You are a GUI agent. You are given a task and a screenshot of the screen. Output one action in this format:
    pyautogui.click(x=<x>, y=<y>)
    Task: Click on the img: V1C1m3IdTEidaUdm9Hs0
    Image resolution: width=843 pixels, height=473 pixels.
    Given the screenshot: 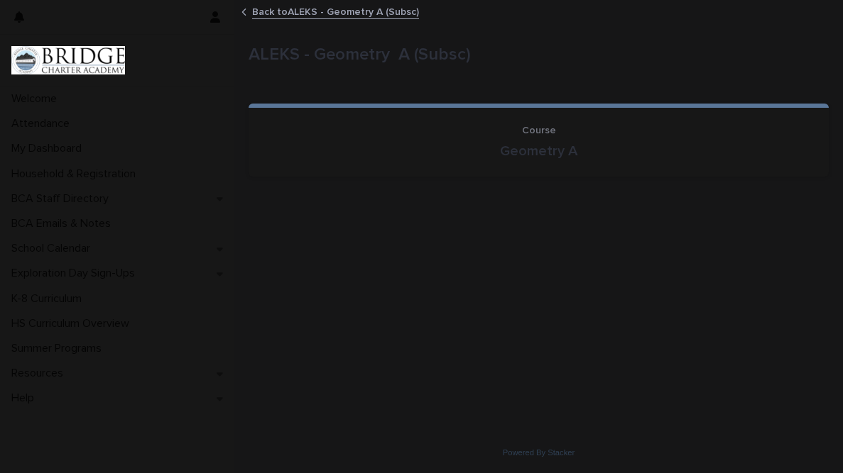 What is the action you would take?
    pyautogui.click(x=68, y=60)
    